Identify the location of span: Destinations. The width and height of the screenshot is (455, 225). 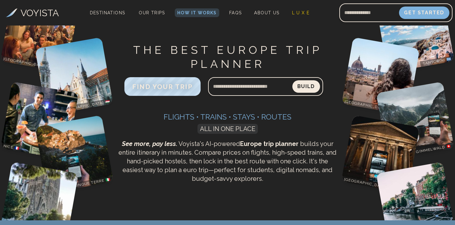
(108, 17).